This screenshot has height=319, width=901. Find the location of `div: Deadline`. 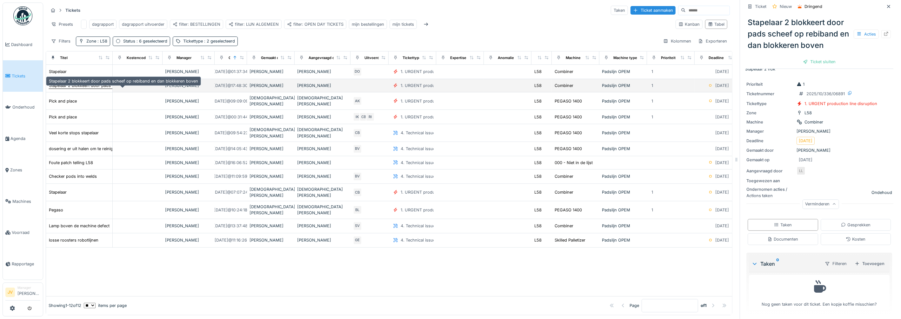

div: Deadline is located at coordinates (770, 141).